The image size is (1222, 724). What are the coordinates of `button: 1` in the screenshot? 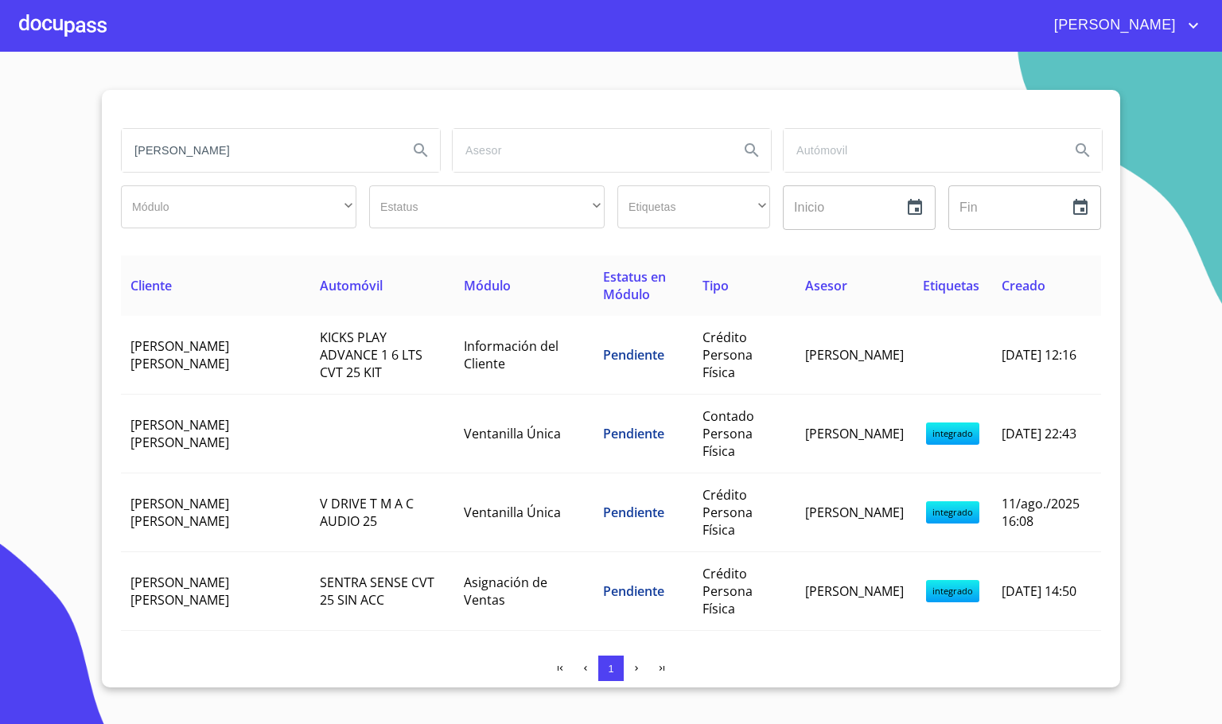 It's located at (611, 668).